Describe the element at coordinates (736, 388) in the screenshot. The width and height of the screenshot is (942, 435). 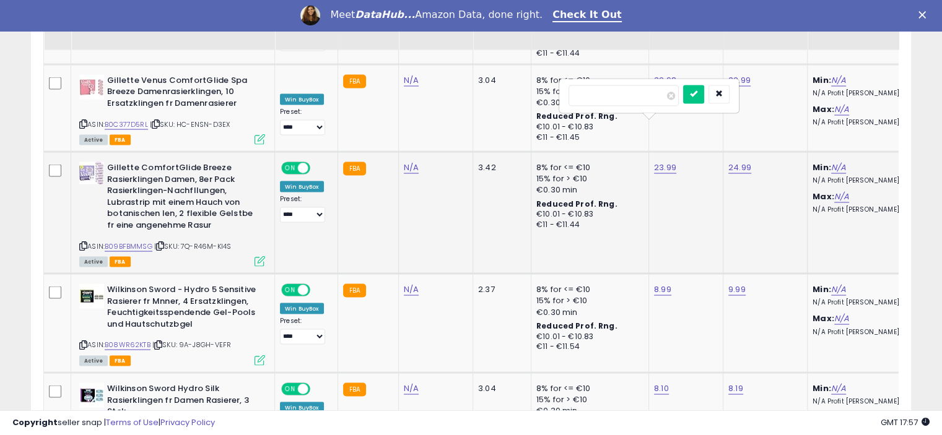
I see `a: 8.19` at that location.